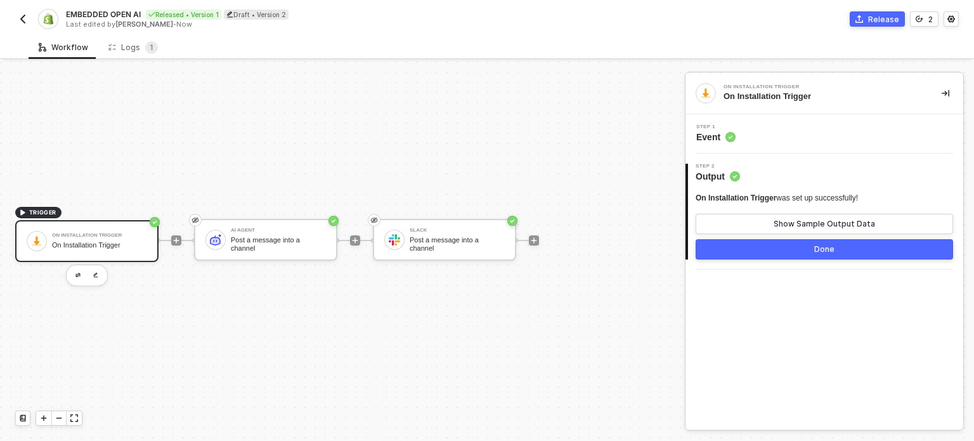  Describe the element at coordinates (152, 47) in the screenshot. I see `span: 1` at that location.